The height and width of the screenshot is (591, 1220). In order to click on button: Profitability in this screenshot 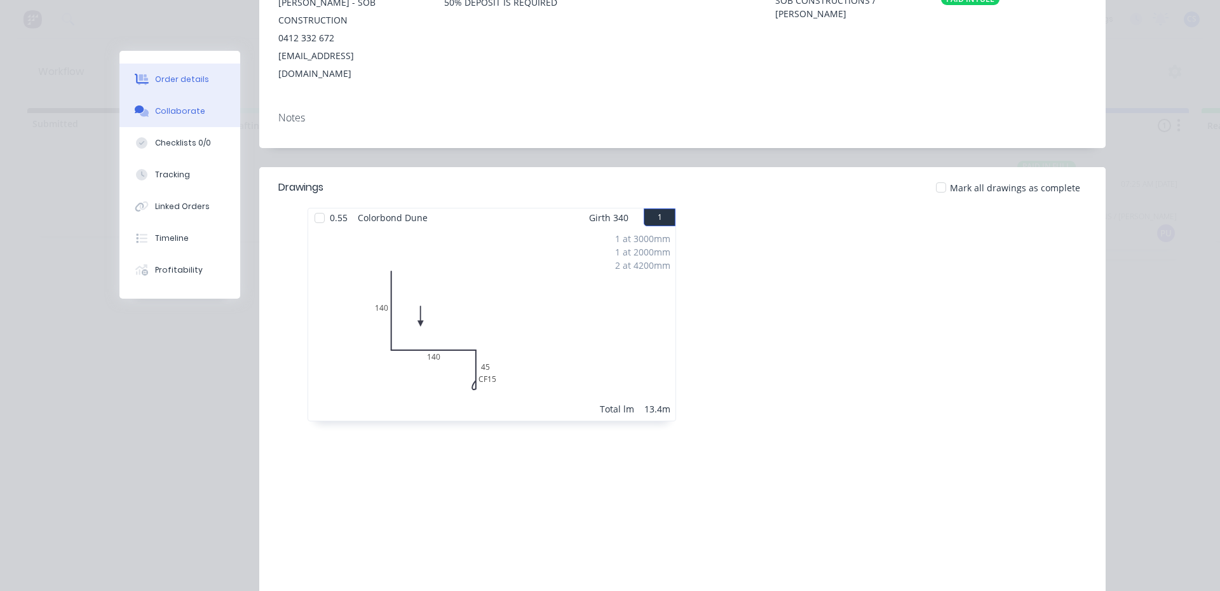, I will do `click(180, 270)`.